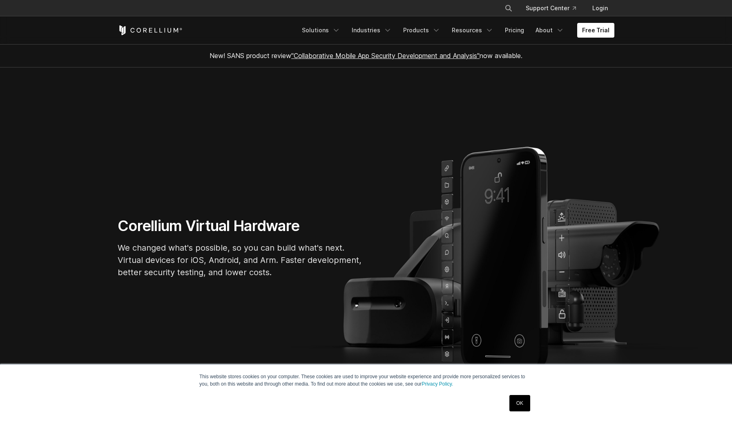  Describe the element at coordinates (150, 30) in the screenshot. I see `a: Corellium Home` at that location.